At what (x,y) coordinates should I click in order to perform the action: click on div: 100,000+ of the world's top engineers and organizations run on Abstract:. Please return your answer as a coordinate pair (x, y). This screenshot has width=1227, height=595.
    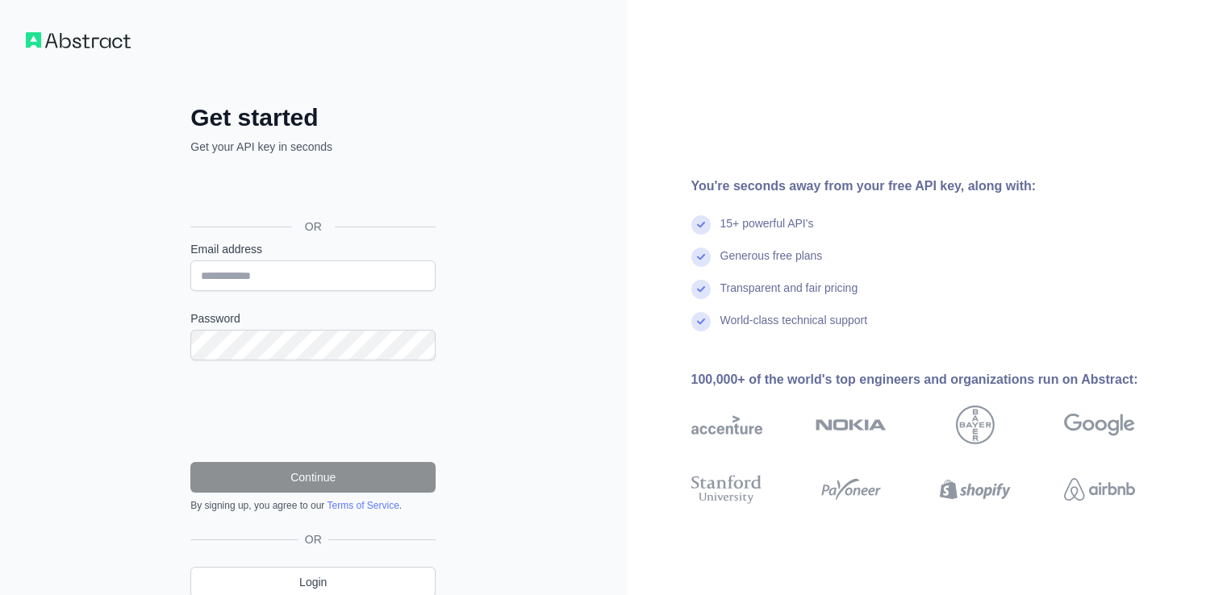
    Looking at the image, I should click on (939, 380).